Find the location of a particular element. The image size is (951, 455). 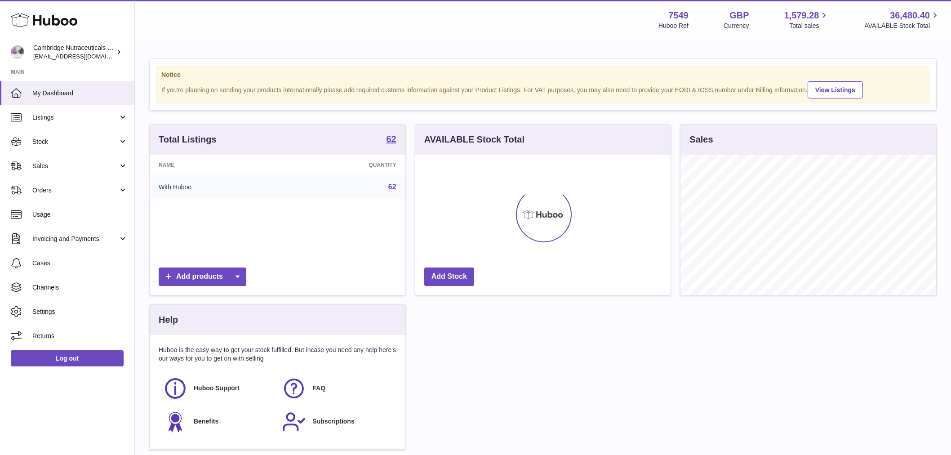

strong: Notice is located at coordinates (543, 75).